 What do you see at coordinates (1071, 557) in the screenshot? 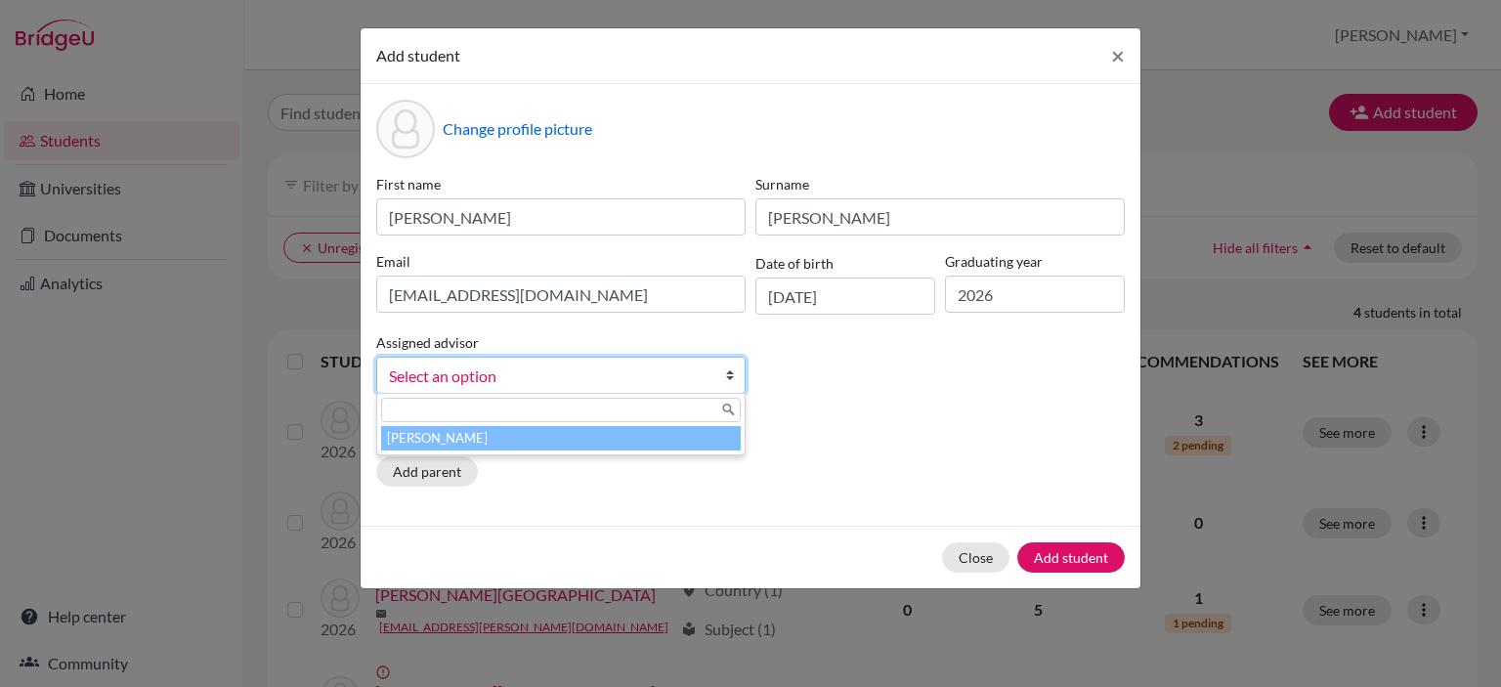
I see `button: Add student` at bounding box center [1071, 557].